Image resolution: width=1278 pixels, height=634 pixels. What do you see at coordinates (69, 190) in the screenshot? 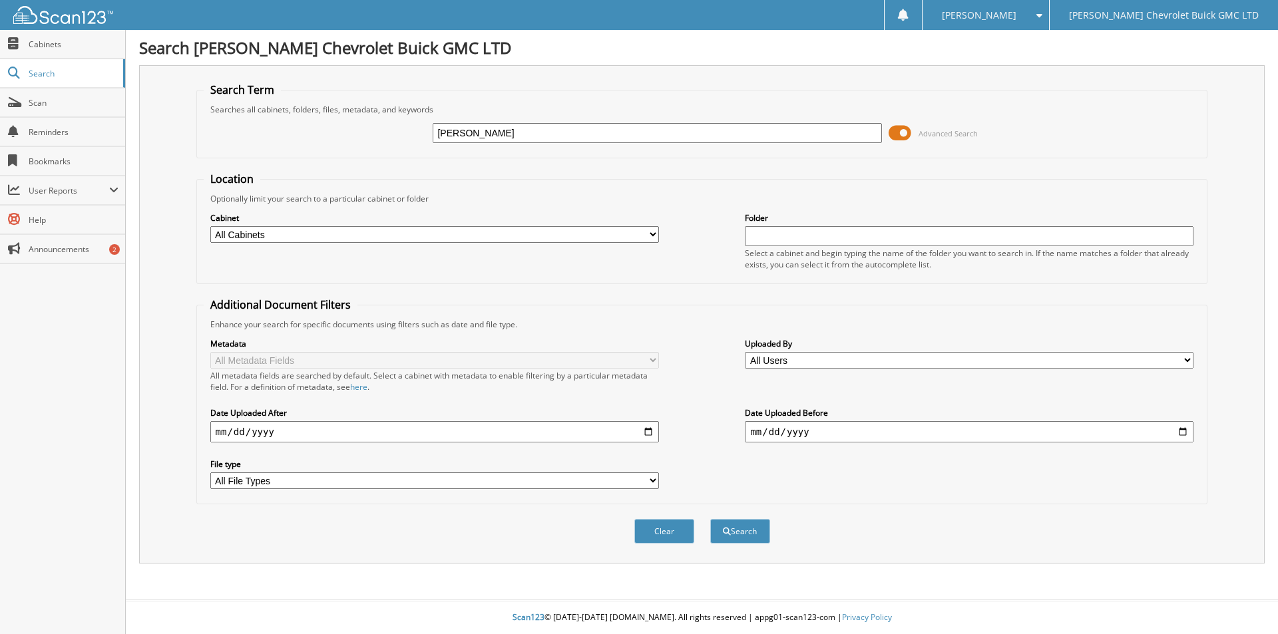
I see `span: User Reports` at bounding box center [69, 190].